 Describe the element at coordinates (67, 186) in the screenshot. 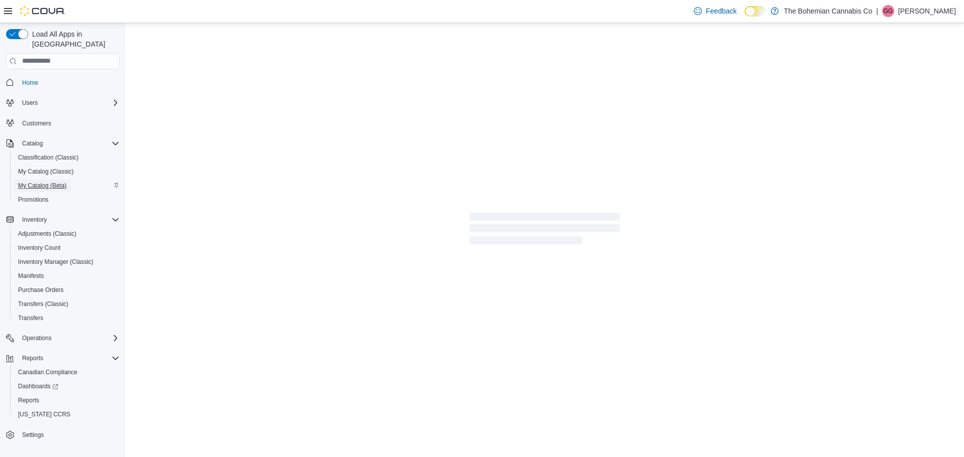

I see `button: My Catalog (Beta)` at that location.